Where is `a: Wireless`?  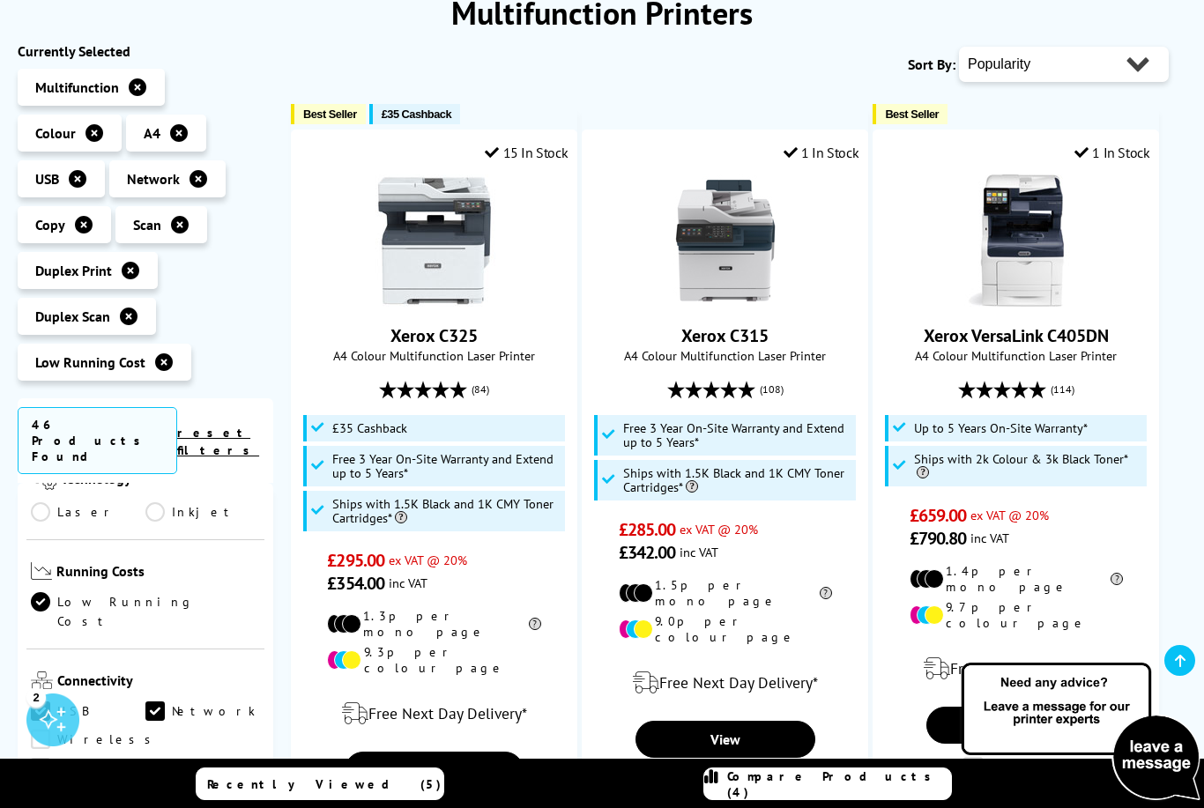
a: Wireless is located at coordinates (95, 739).